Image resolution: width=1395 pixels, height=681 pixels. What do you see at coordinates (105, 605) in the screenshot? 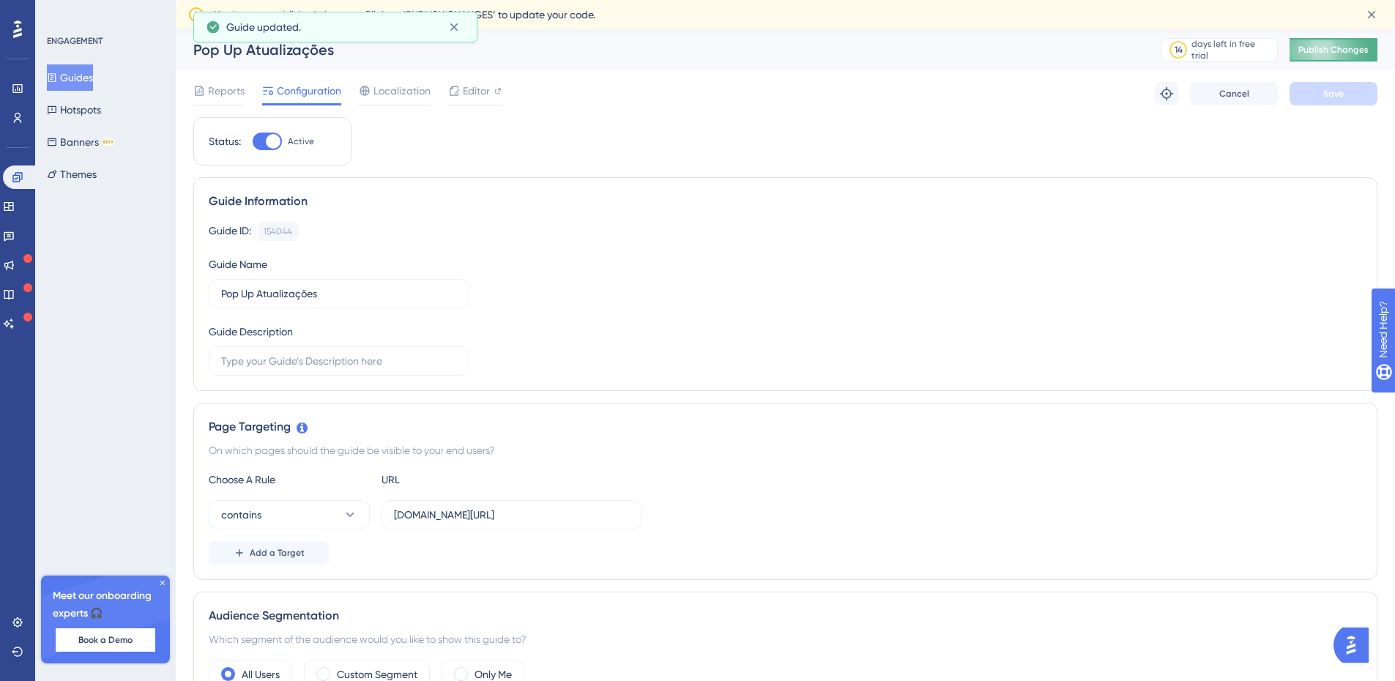
I see `span: Meet our onboarding experts 🎧` at bounding box center [105, 605].